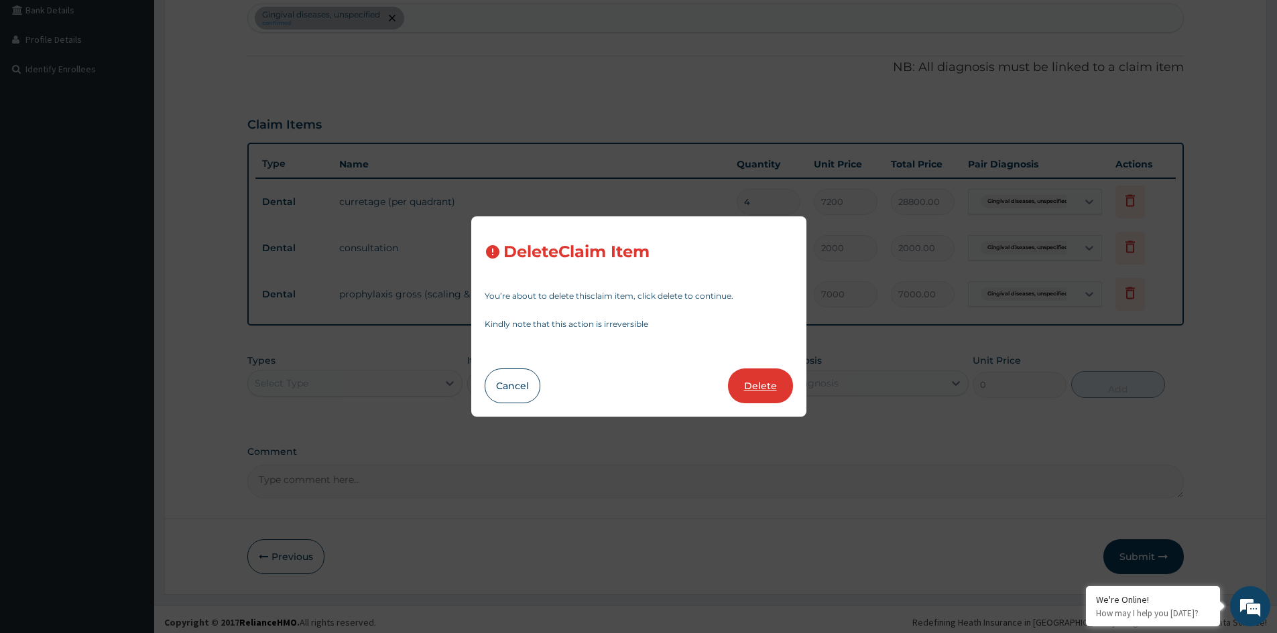  What do you see at coordinates (147, 84) in the screenshot?
I see `div: Chat with us now` at bounding box center [147, 84].